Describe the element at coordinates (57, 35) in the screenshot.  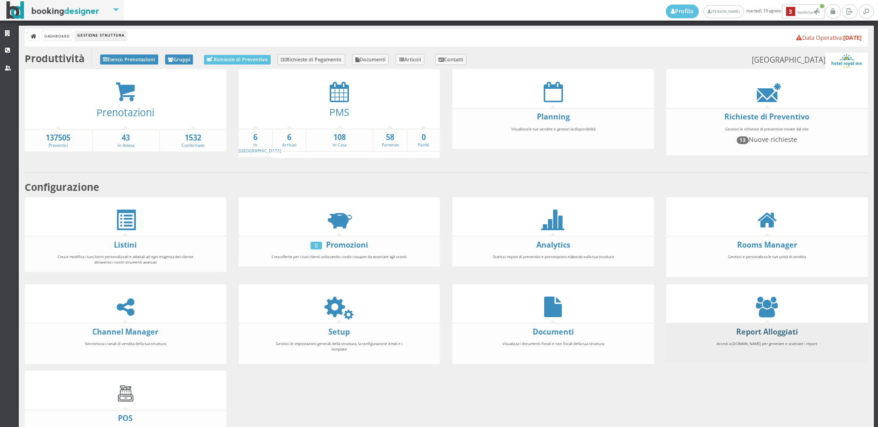
I see `a: Dashboard` at that location.